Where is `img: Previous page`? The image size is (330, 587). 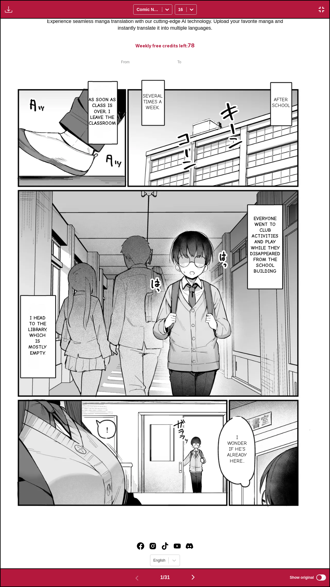 img: Previous page is located at coordinates (137, 578).